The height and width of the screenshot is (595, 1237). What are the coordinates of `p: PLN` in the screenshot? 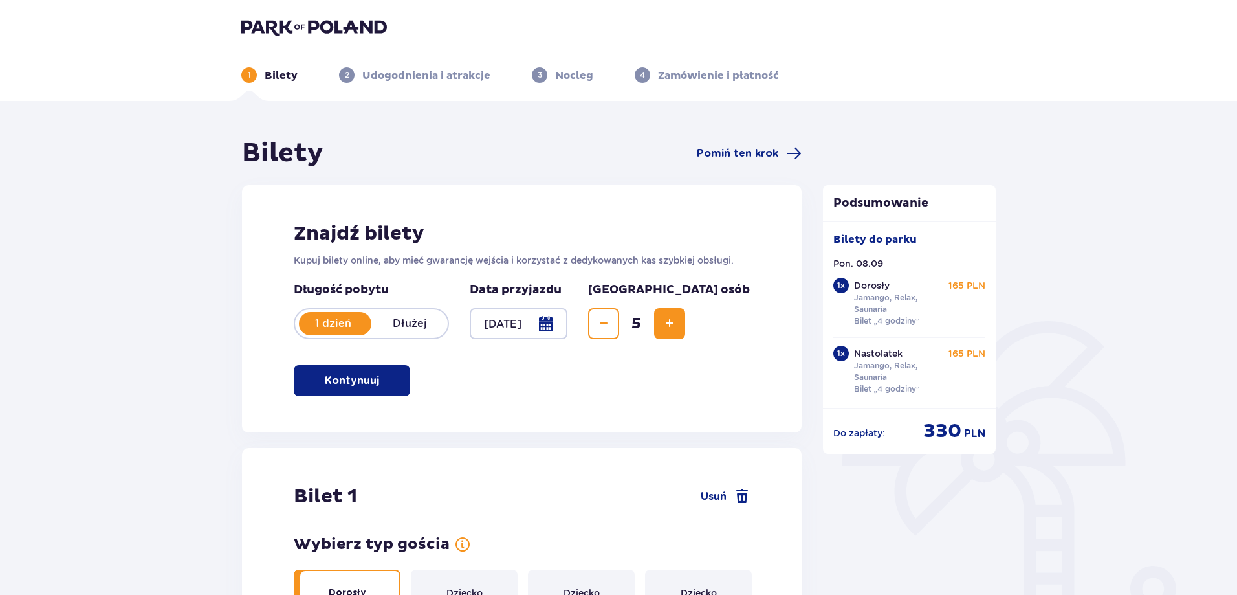 It's located at (975, 434).